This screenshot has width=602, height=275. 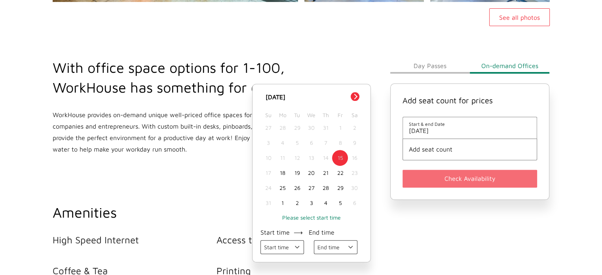 I want to click on div: Sa, so click(x=355, y=115).